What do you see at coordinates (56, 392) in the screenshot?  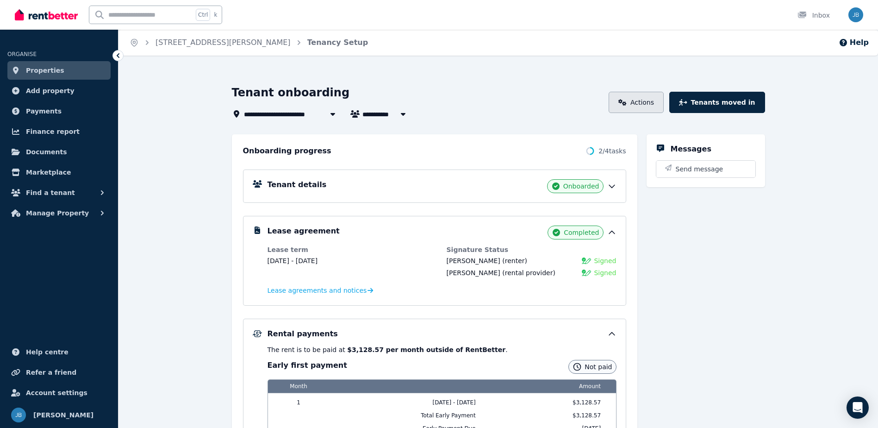 I see `span: Account settings` at bounding box center [56, 392].